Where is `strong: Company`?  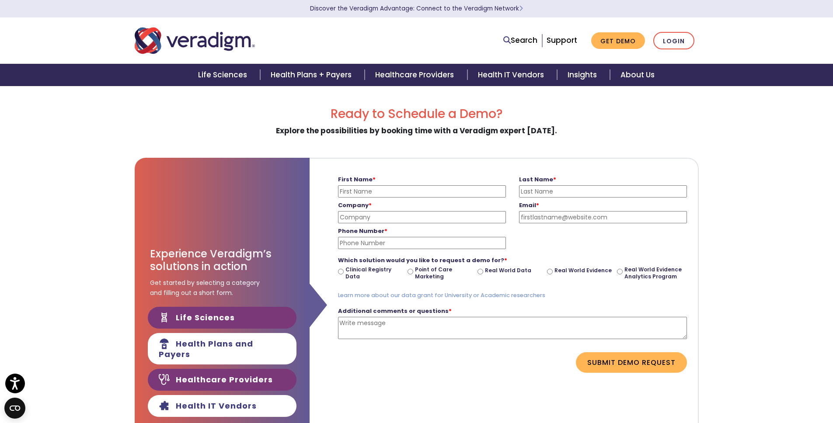
strong: Company is located at coordinates (354, 205).